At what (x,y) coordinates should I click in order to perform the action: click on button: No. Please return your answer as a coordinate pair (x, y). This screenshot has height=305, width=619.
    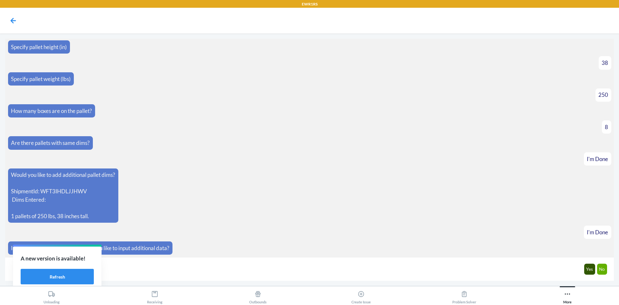
    Looking at the image, I should click on (602, 269).